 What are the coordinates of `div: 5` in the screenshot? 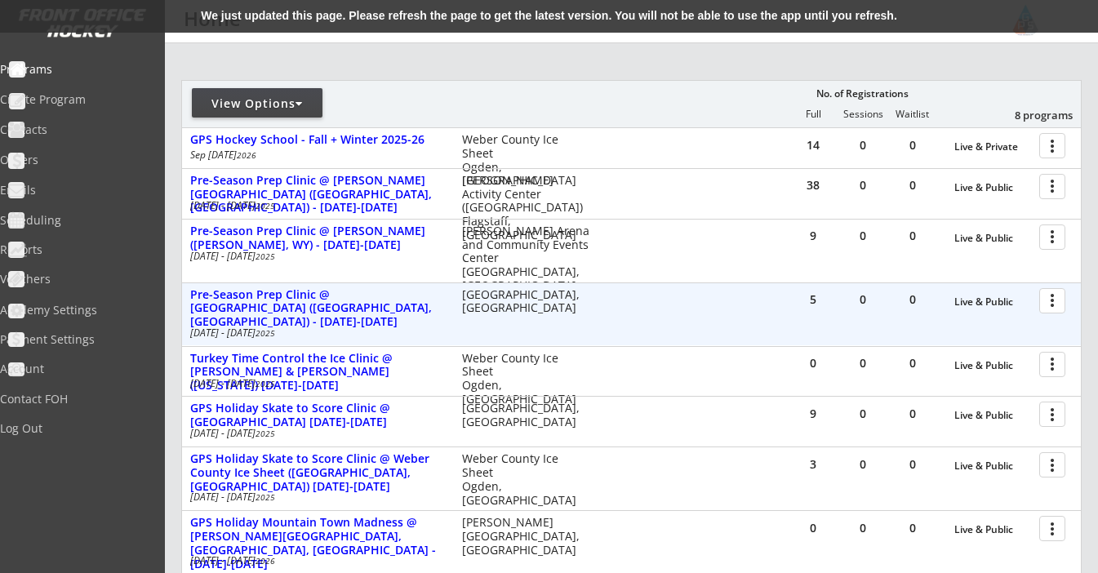 It's located at (813, 300).